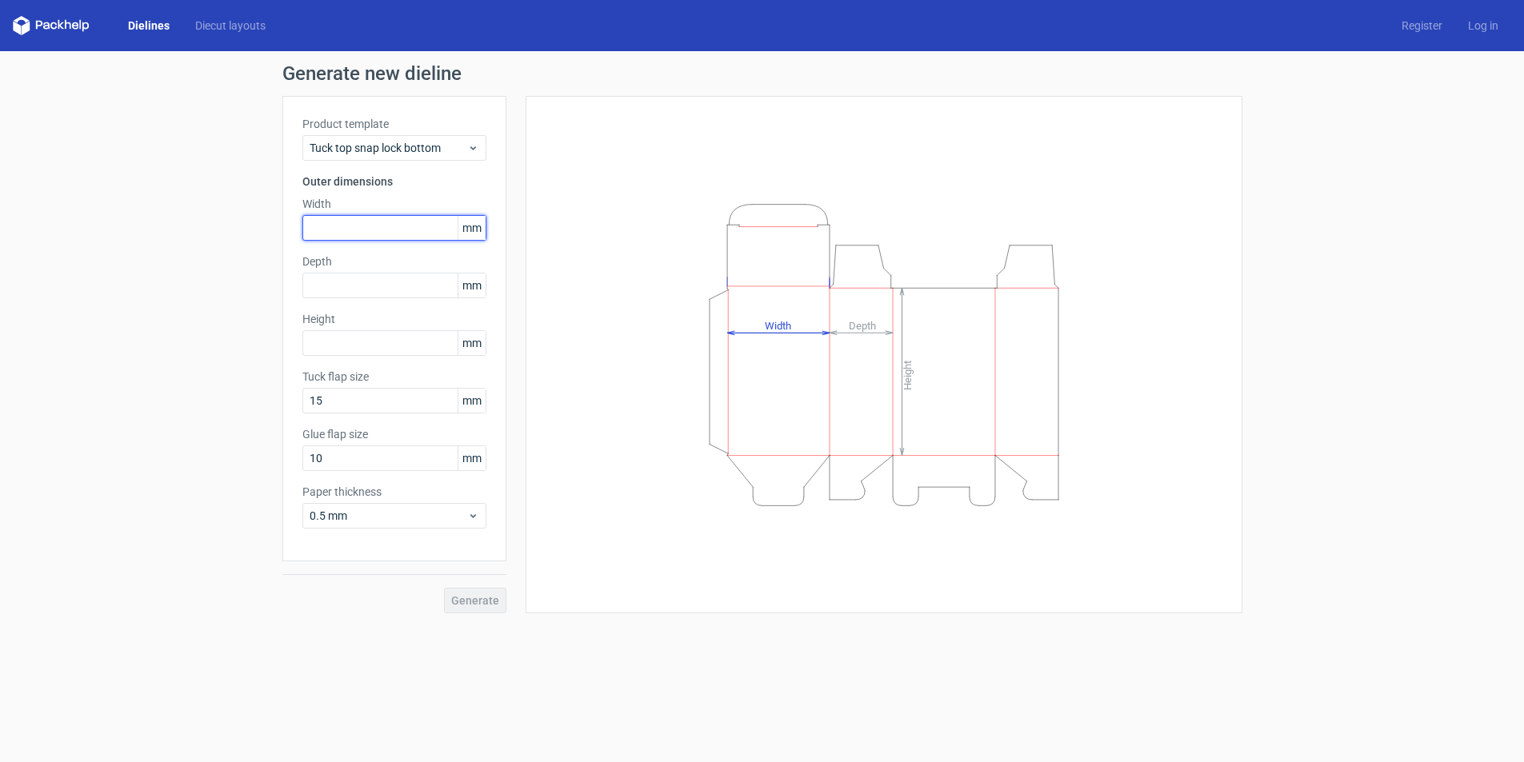  I want to click on a: Register, so click(1422, 26).